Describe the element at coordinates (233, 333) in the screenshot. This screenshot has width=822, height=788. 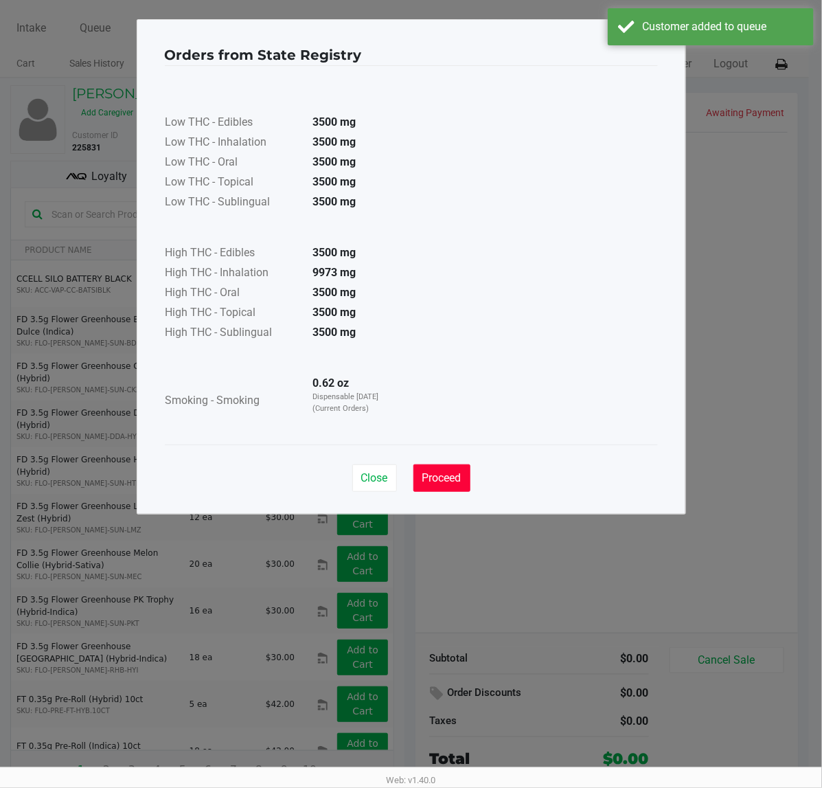
I see `td: High THC - Sublingual` at that location.